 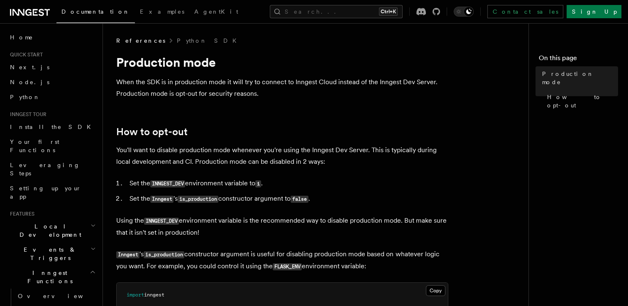 What do you see at coordinates (29, 67) in the screenshot?
I see `span: Next.js` at bounding box center [29, 67].